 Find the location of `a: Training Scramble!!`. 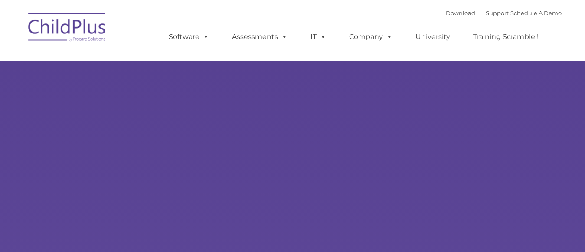

a: Training Scramble!! is located at coordinates (505, 37).